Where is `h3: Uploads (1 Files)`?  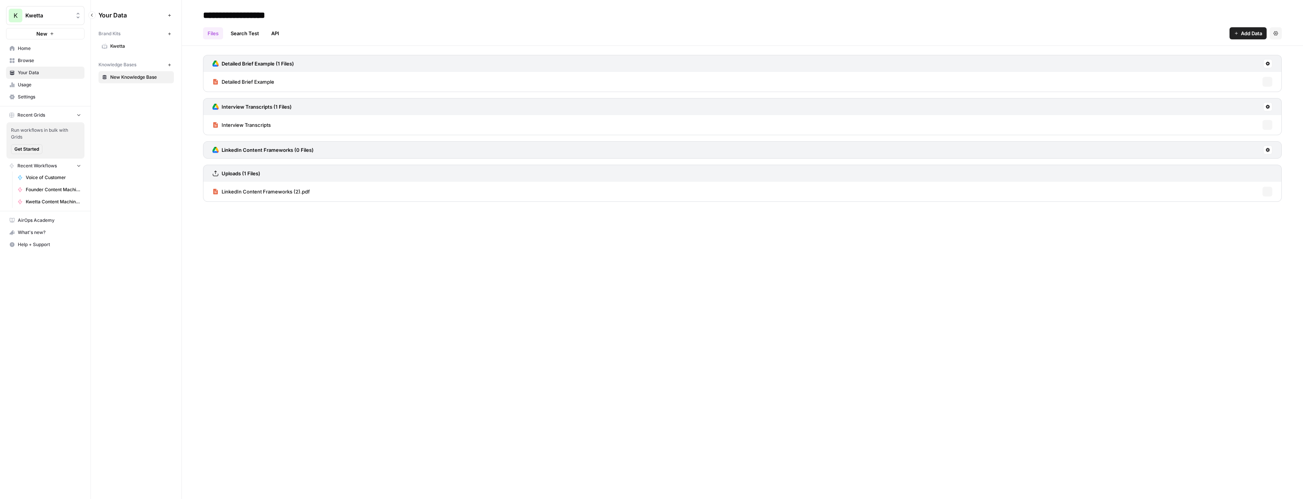
h3: Uploads (1 Files) is located at coordinates (241, 174).